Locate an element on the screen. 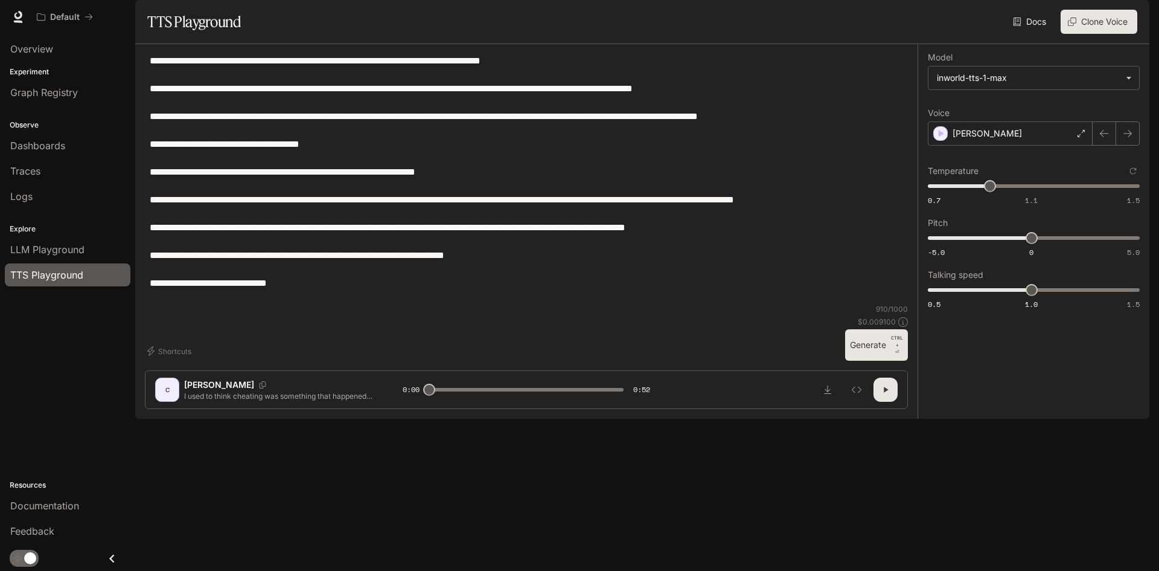 The width and height of the screenshot is (1159, 571). span: -5.0 is located at coordinates (937, 252).